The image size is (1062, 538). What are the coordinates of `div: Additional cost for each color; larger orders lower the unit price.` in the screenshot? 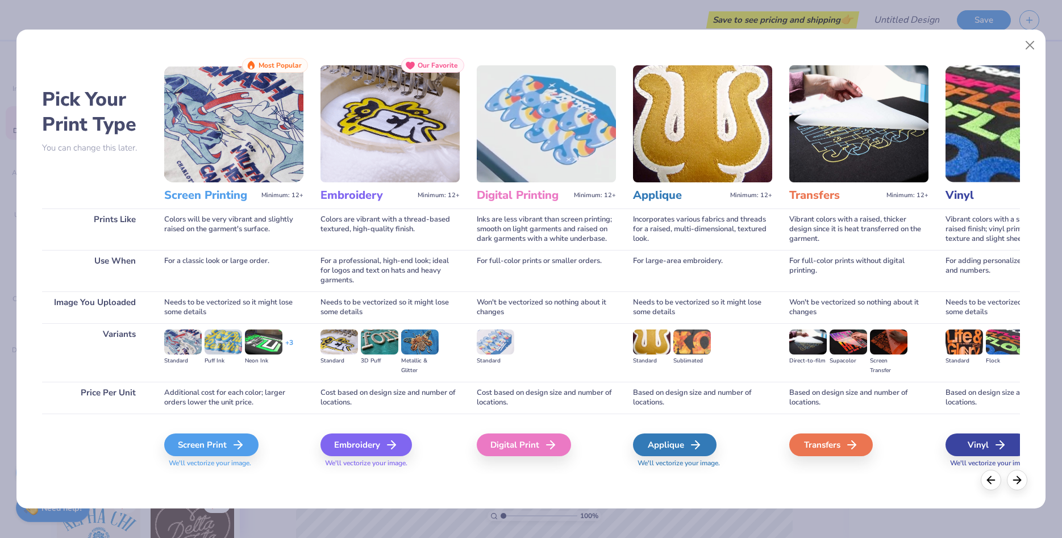 It's located at (234, 398).